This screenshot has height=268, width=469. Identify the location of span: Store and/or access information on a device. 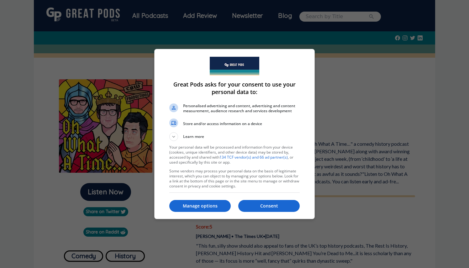
(241, 124).